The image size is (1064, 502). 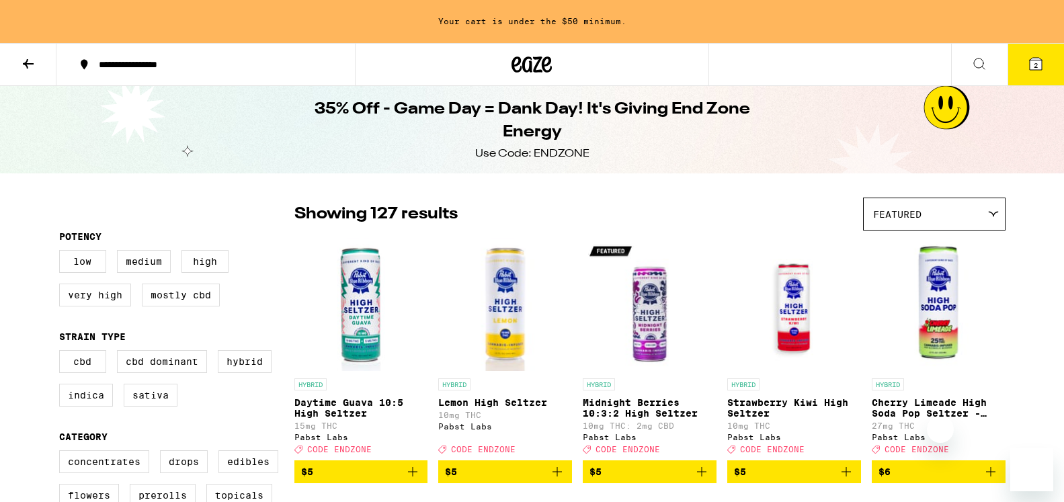 I want to click on label: Indica, so click(x=86, y=395).